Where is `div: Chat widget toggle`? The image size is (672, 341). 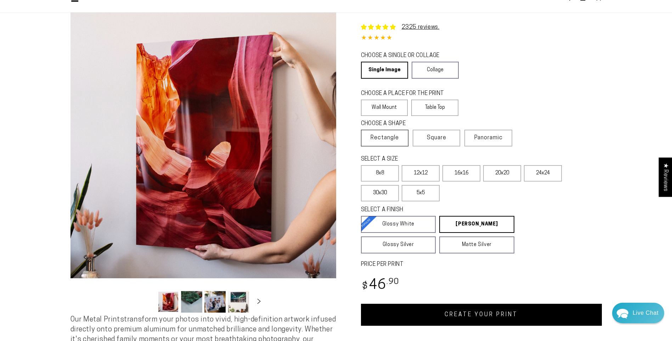
div: Chat widget toggle is located at coordinates (638, 313).